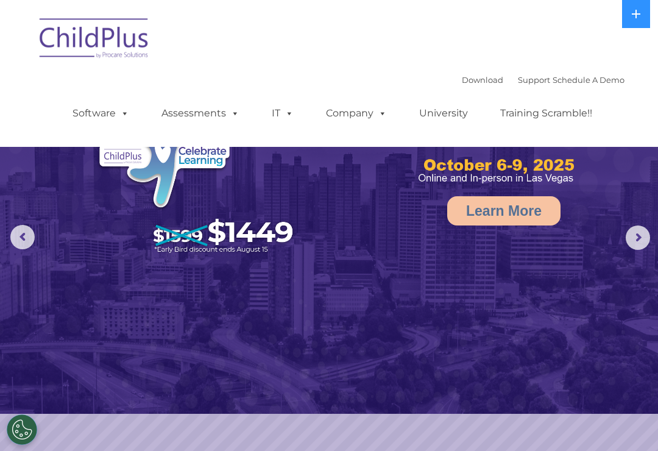 The width and height of the screenshot is (658, 451). What do you see at coordinates (546, 113) in the screenshot?
I see `a: Training Scramble!!` at bounding box center [546, 113].